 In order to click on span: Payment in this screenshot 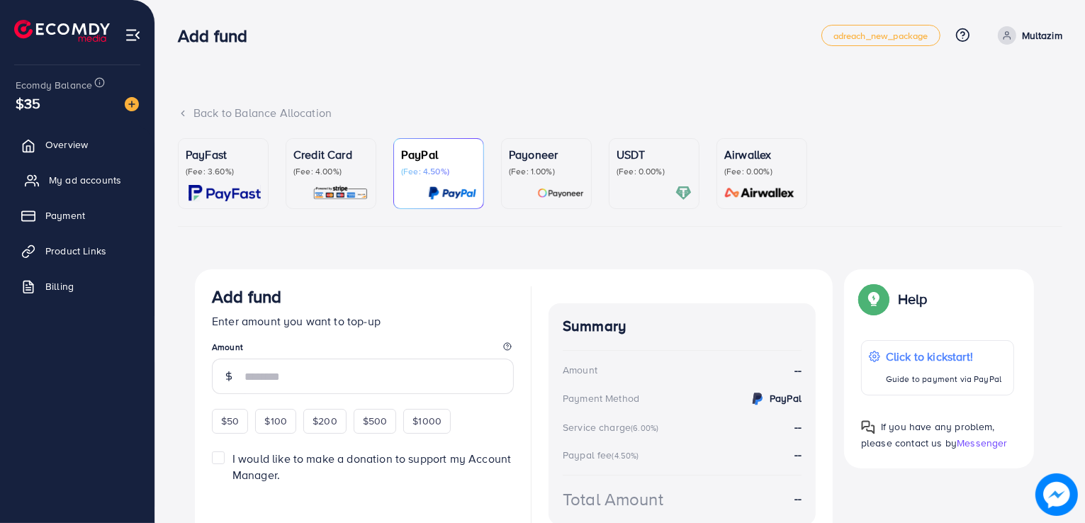, I will do `click(65, 216)`.